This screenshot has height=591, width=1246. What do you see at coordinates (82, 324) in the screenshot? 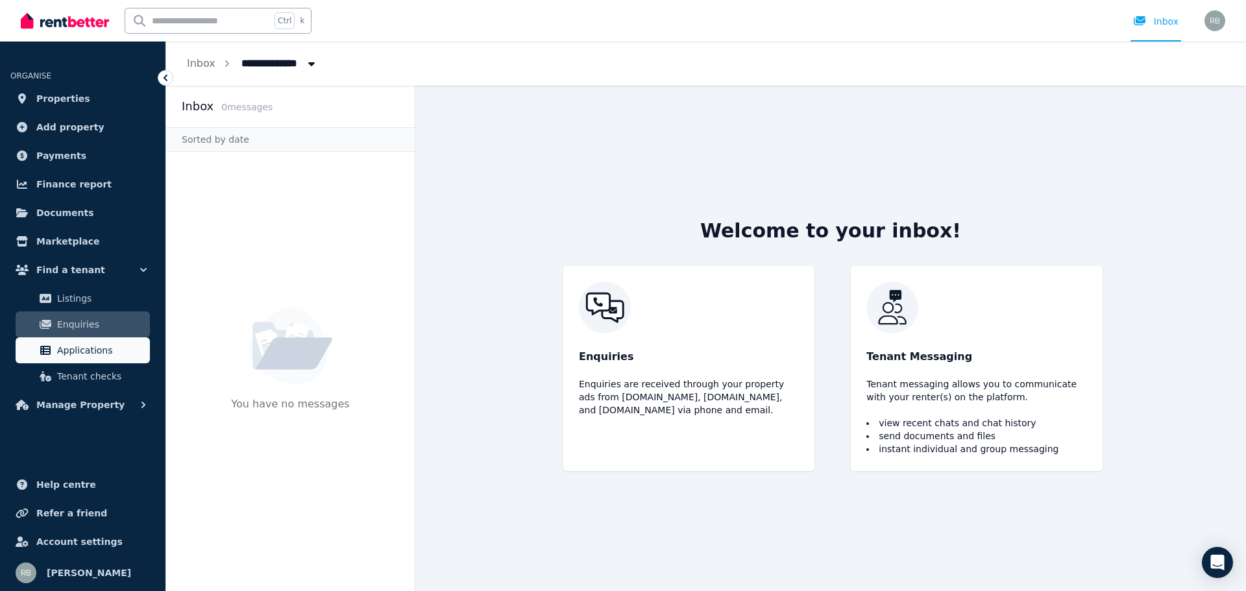
I see `a: Enquiries` at bounding box center [82, 324].